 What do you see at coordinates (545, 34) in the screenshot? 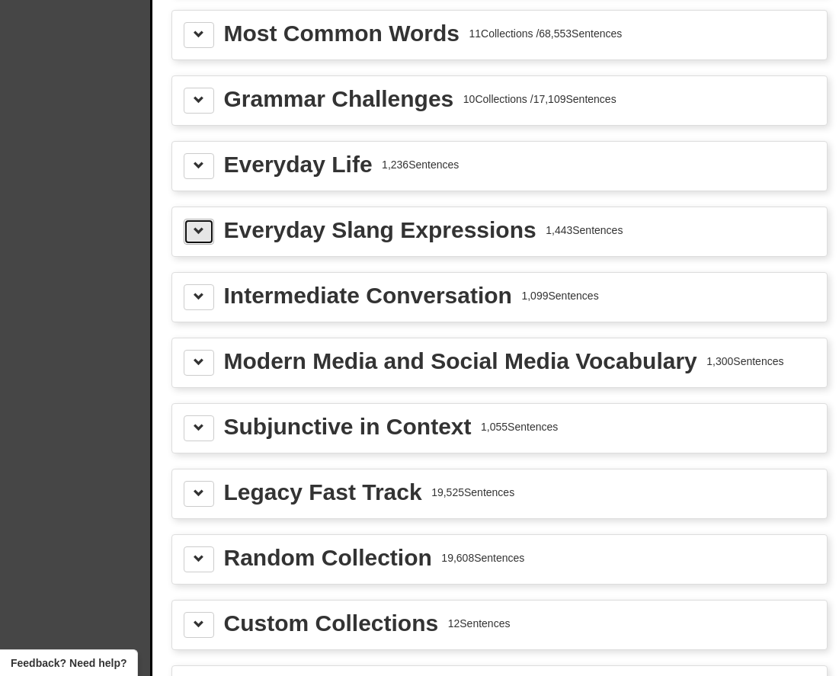
I see `div: 11 Collections / 68,553 Sentences` at bounding box center [545, 34].